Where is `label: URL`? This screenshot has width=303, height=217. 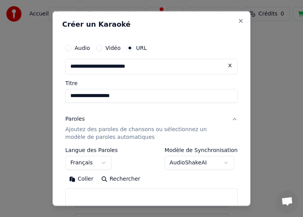 label: URL is located at coordinates (142, 48).